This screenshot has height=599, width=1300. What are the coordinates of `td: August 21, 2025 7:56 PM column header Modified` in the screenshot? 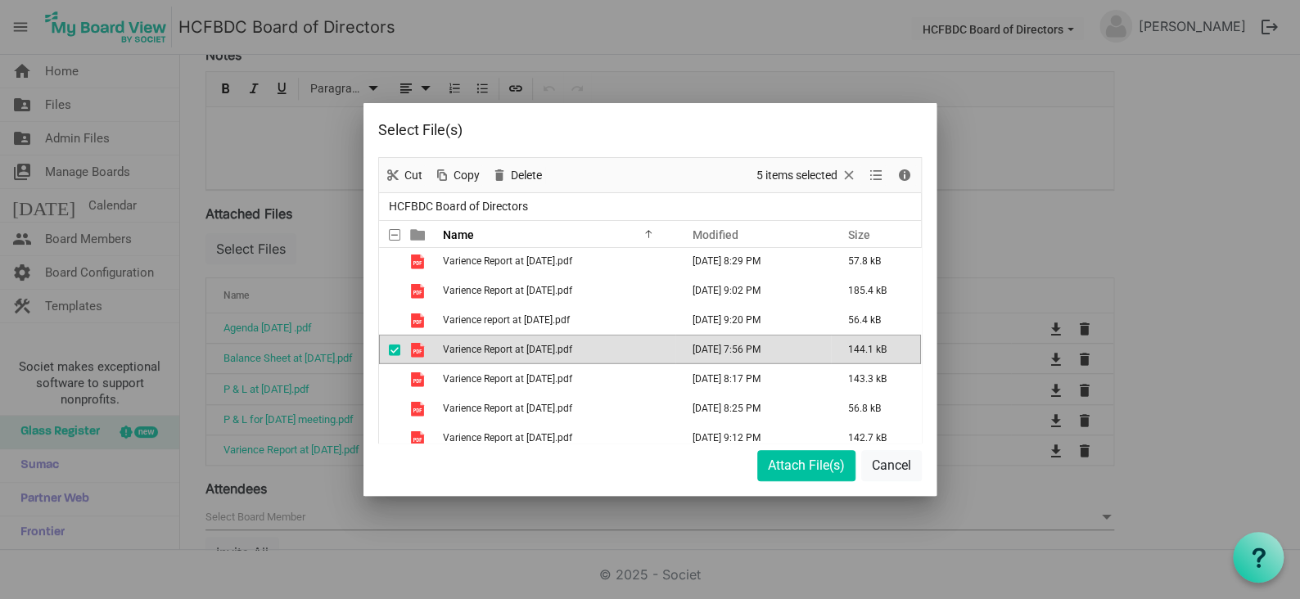 It's located at (753, 350).